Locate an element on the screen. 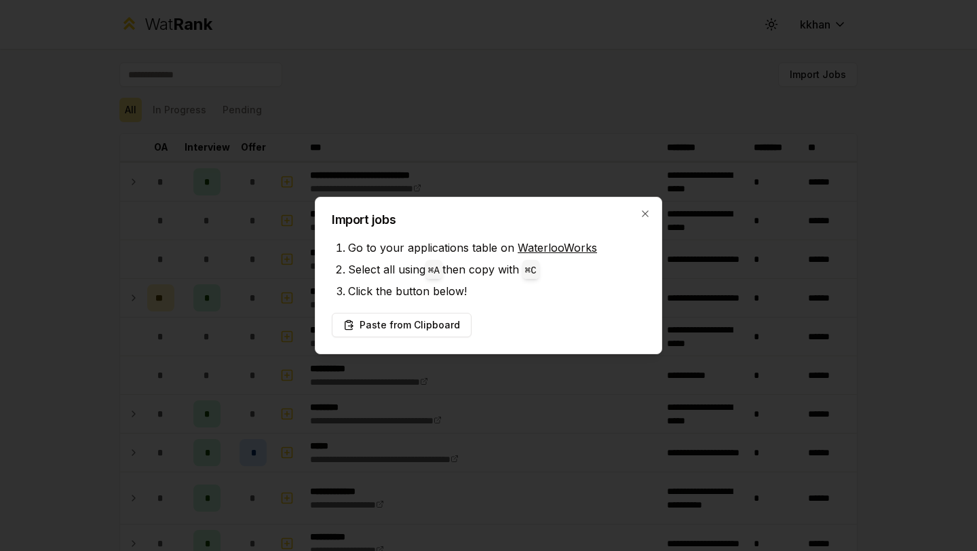  code: ⌘ C is located at coordinates (530, 271).